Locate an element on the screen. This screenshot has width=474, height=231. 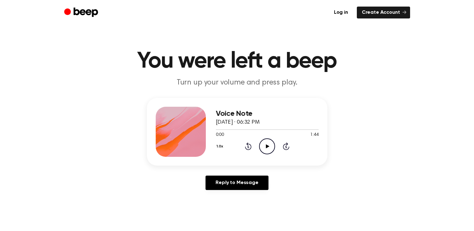
h3: Voice Note is located at coordinates (267, 114).